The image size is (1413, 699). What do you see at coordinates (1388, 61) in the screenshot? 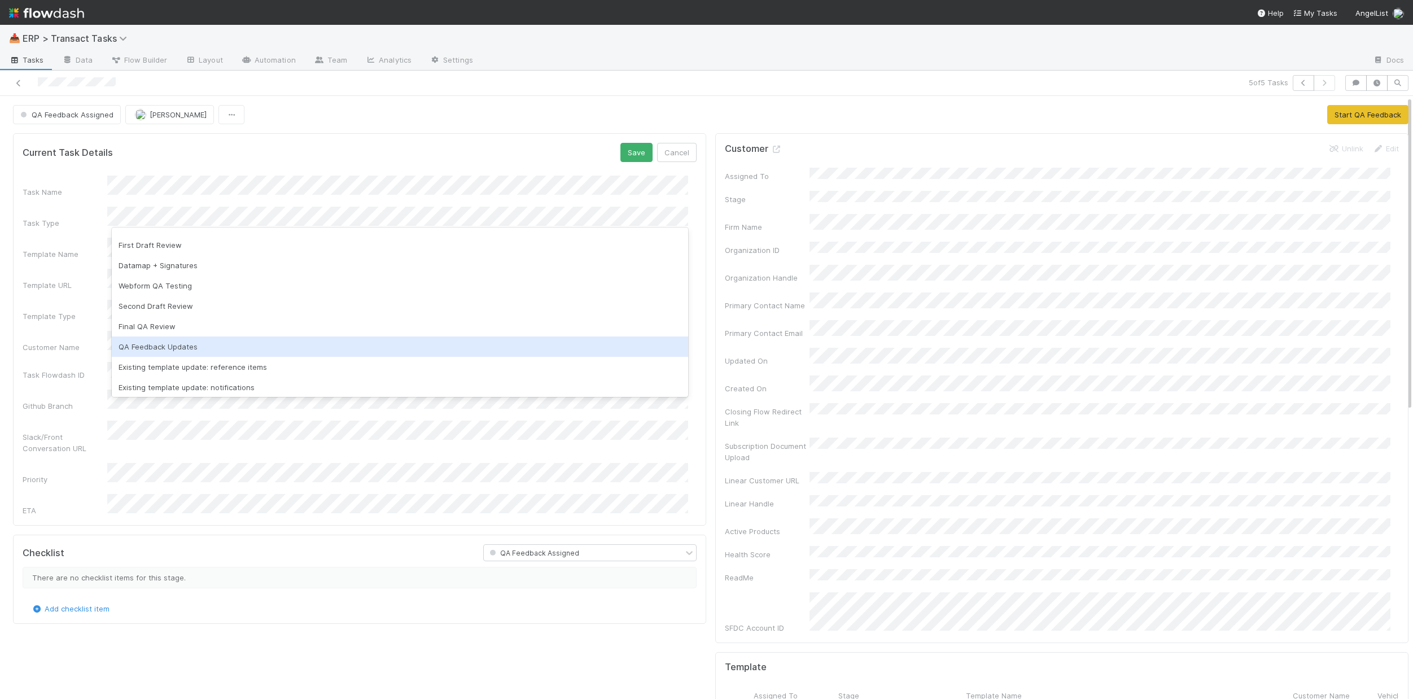
I see `a: Docs` at bounding box center [1388, 61].